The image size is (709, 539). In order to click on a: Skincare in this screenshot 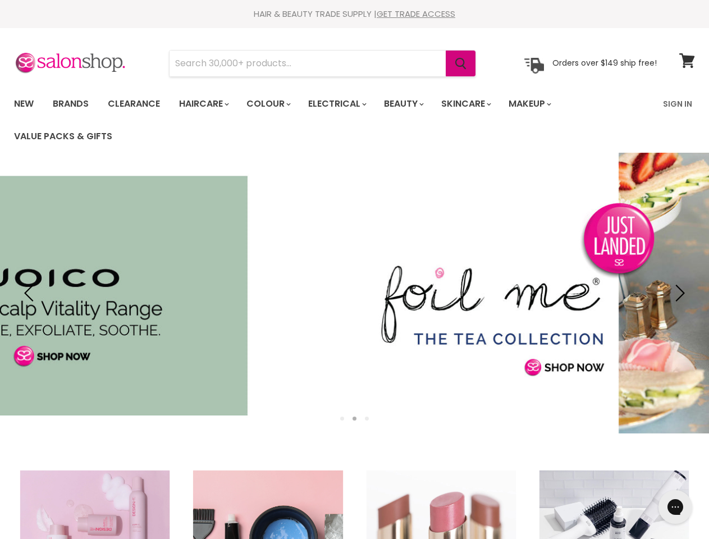, I will do `click(465, 104)`.